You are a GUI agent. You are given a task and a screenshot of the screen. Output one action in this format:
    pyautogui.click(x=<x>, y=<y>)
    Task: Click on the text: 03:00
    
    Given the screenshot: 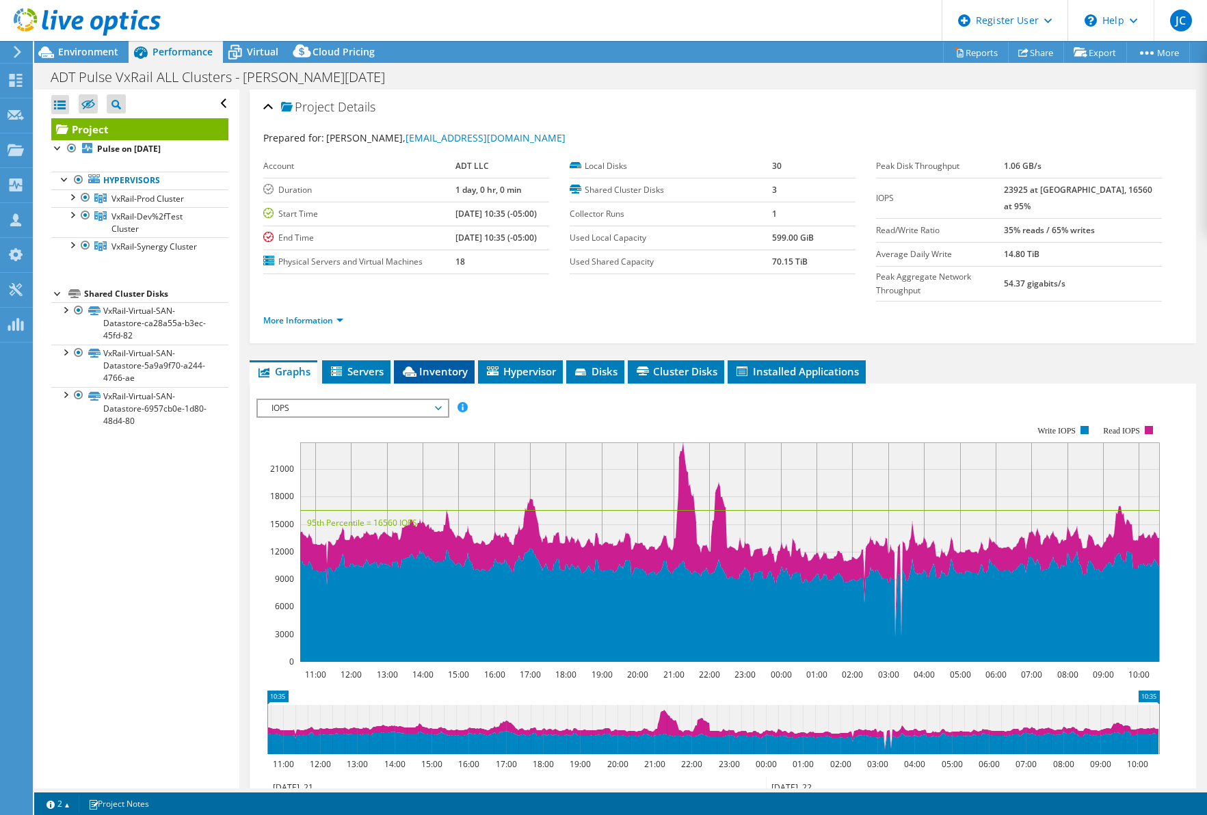 What is the action you would take?
    pyautogui.click(x=889, y=674)
    